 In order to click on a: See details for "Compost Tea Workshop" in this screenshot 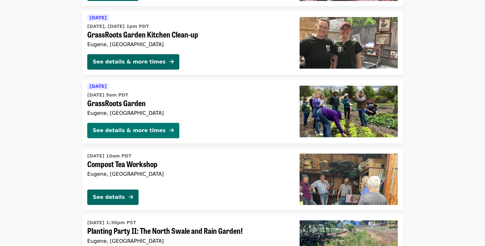, I will do `click(242, 179)`.